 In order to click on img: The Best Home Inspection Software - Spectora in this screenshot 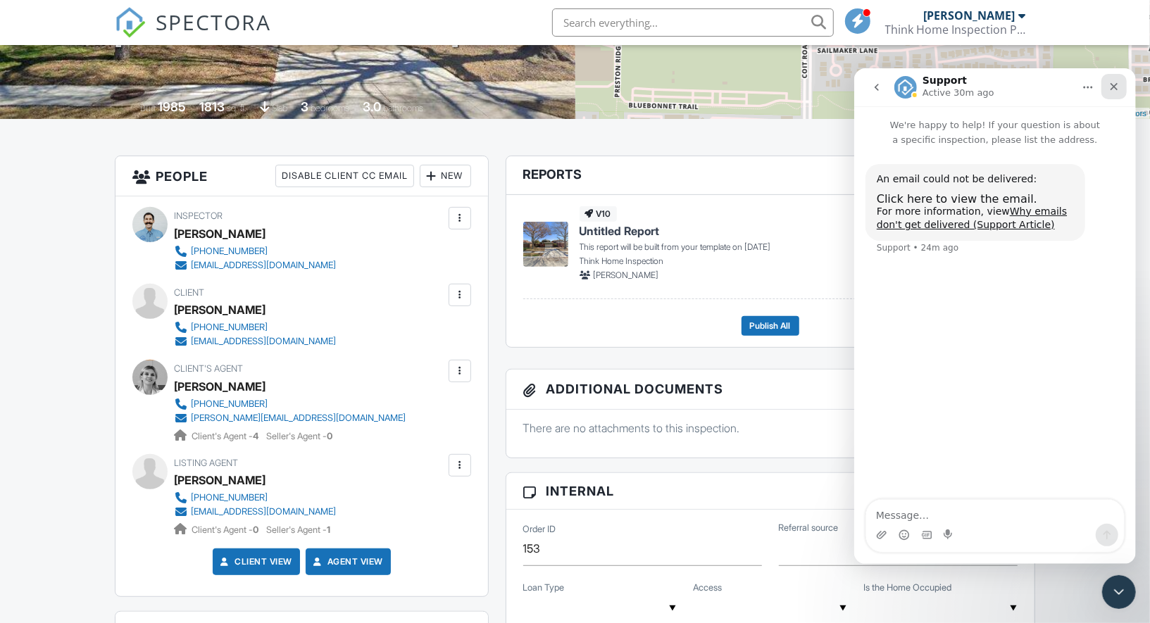, I will do `click(130, 23)`.